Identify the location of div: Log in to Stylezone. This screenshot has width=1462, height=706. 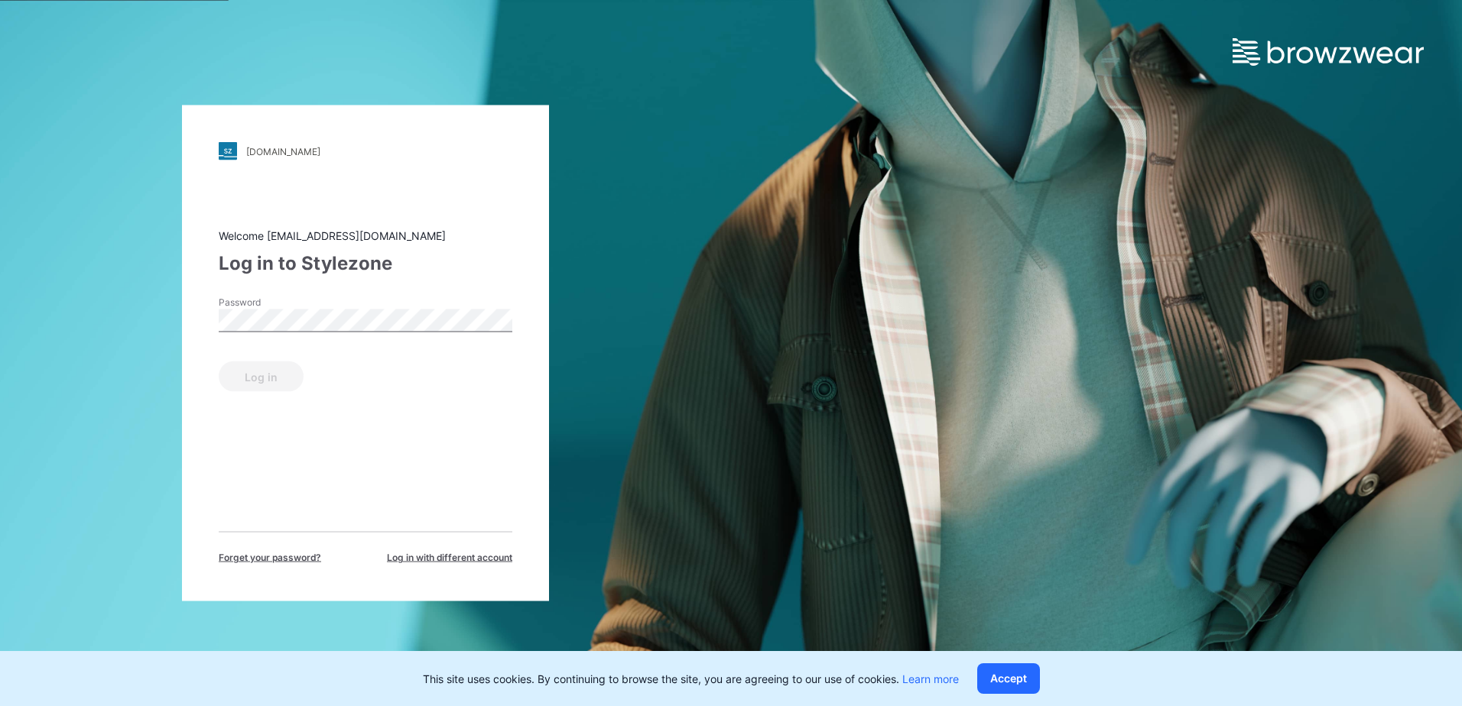
(365, 264).